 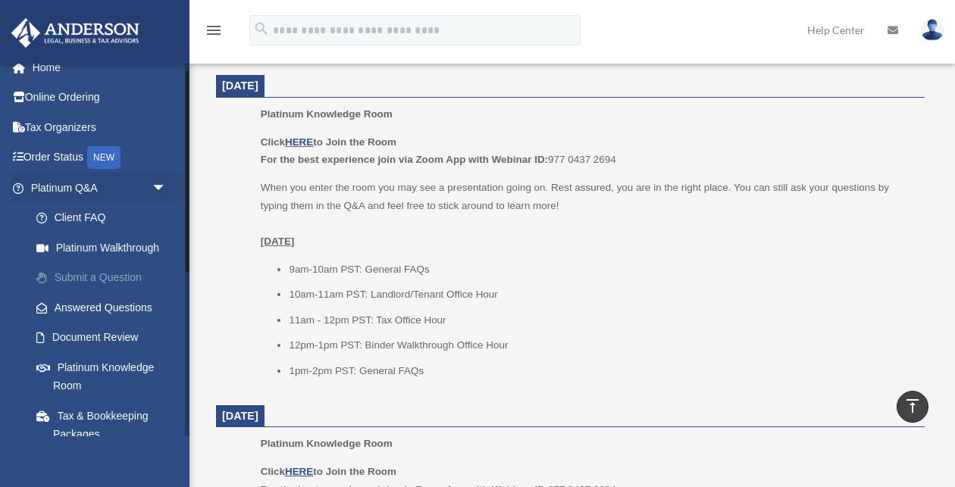 What do you see at coordinates (913, 407) in the screenshot?
I see `a: vertical_align_top` at bounding box center [913, 407].